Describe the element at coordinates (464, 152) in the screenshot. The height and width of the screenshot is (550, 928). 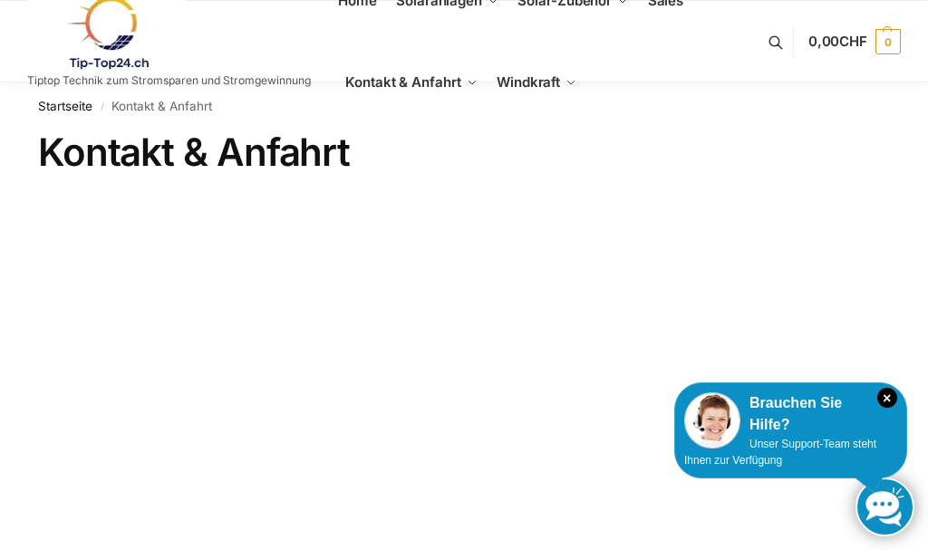
I see `h1: Kontakt & Anfahrt` at that location.